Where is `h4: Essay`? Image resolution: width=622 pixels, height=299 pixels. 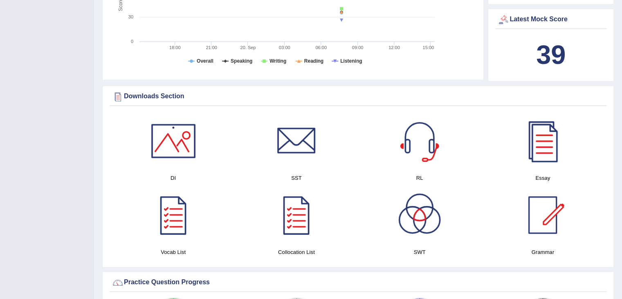 h4: Essay is located at coordinates (543, 178).